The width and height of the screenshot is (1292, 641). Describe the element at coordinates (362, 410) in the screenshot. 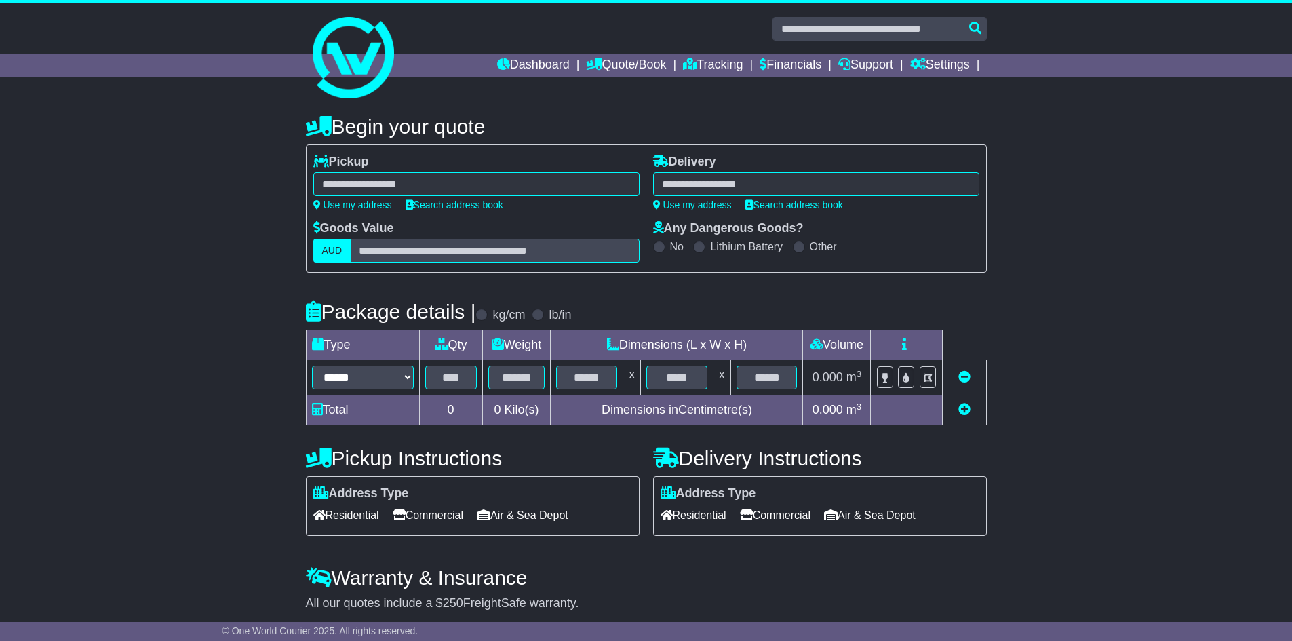

I see `td: Total` at that location.